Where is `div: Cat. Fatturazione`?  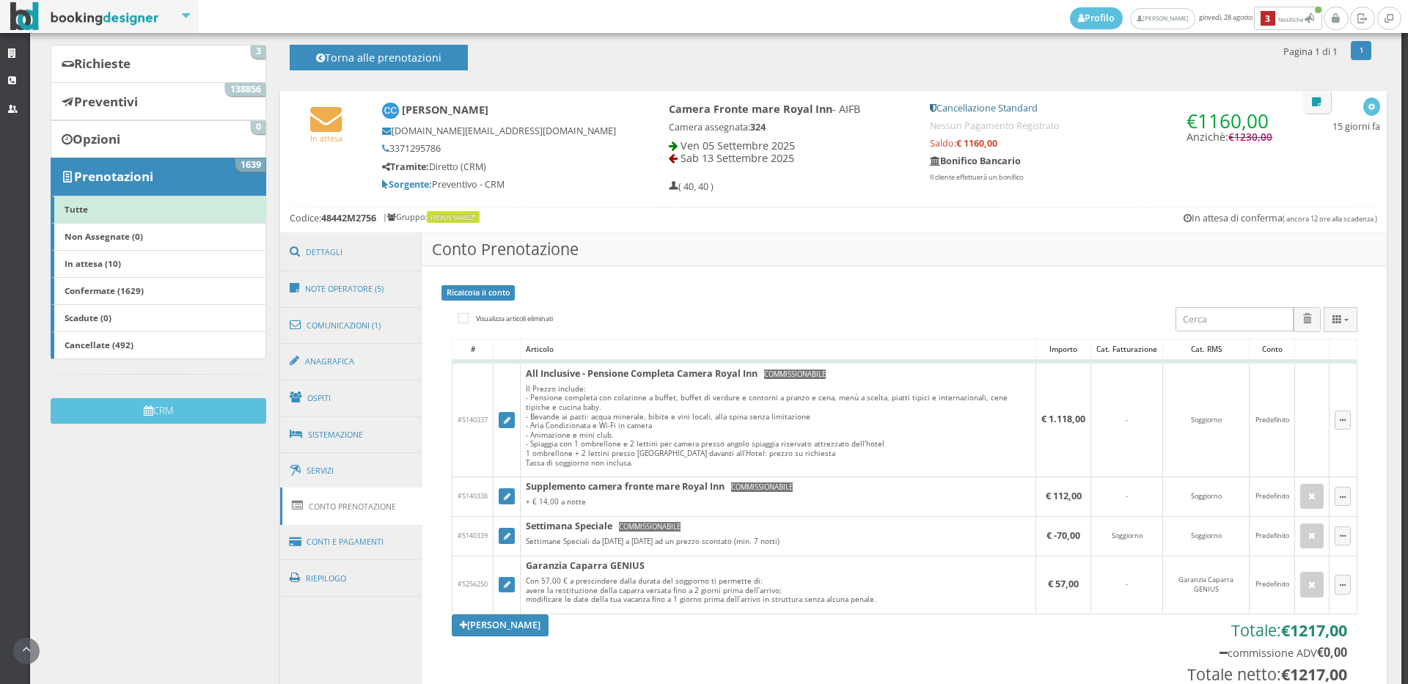
div: Cat. Fatturazione is located at coordinates (1126, 350).